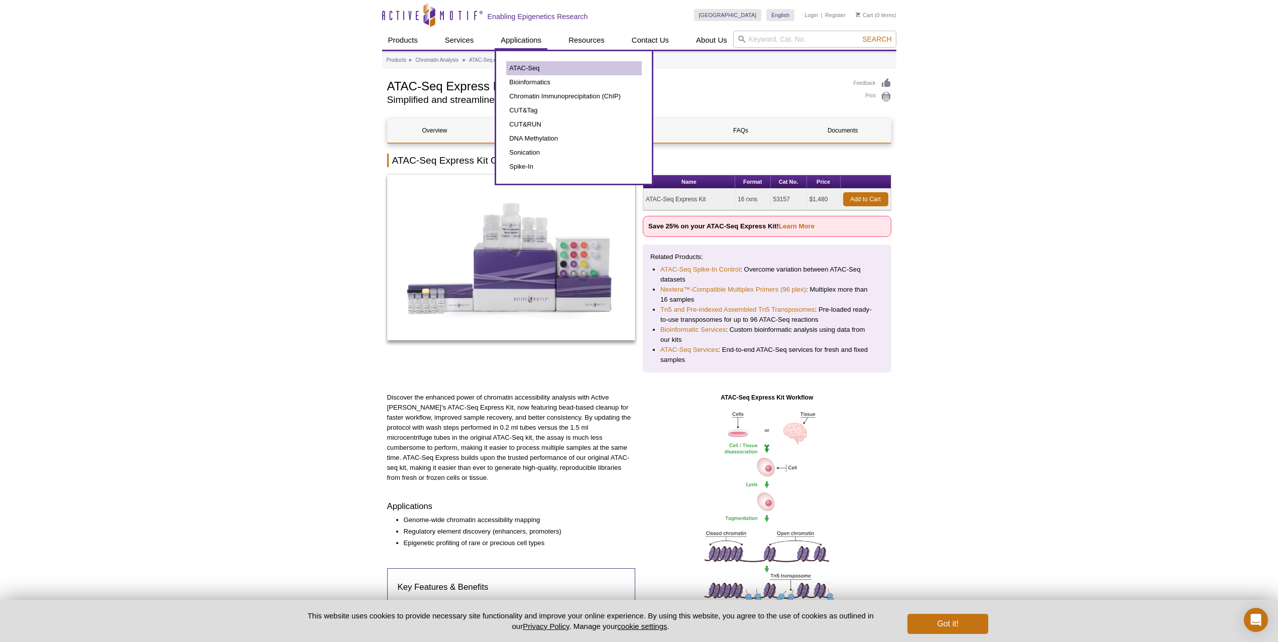  What do you see at coordinates (877, 39) in the screenshot?
I see `button: Search` at bounding box center [877, 39].